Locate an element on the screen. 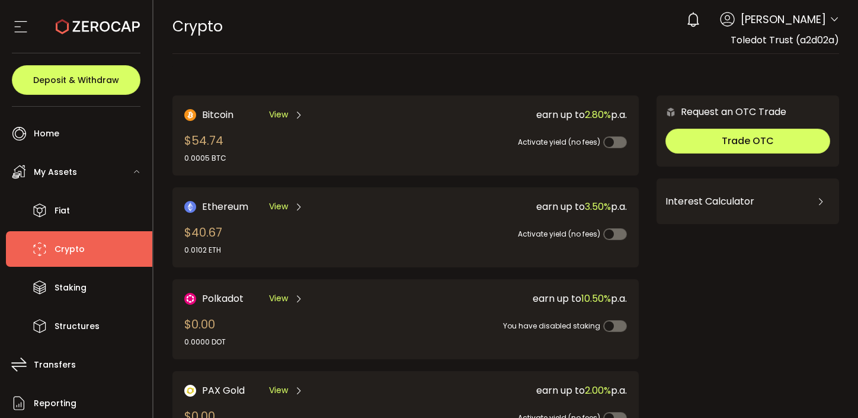 This screenshot has height=418, width=858. span: Staking is located at coordinates (70, 287).